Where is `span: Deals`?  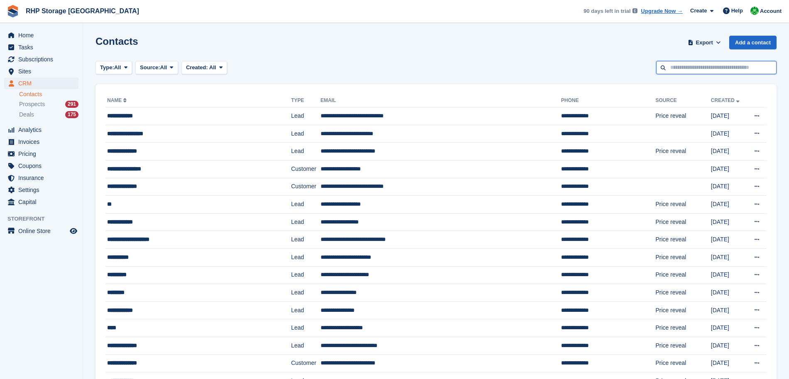 span: Deals is located at coordinates (27, 115).